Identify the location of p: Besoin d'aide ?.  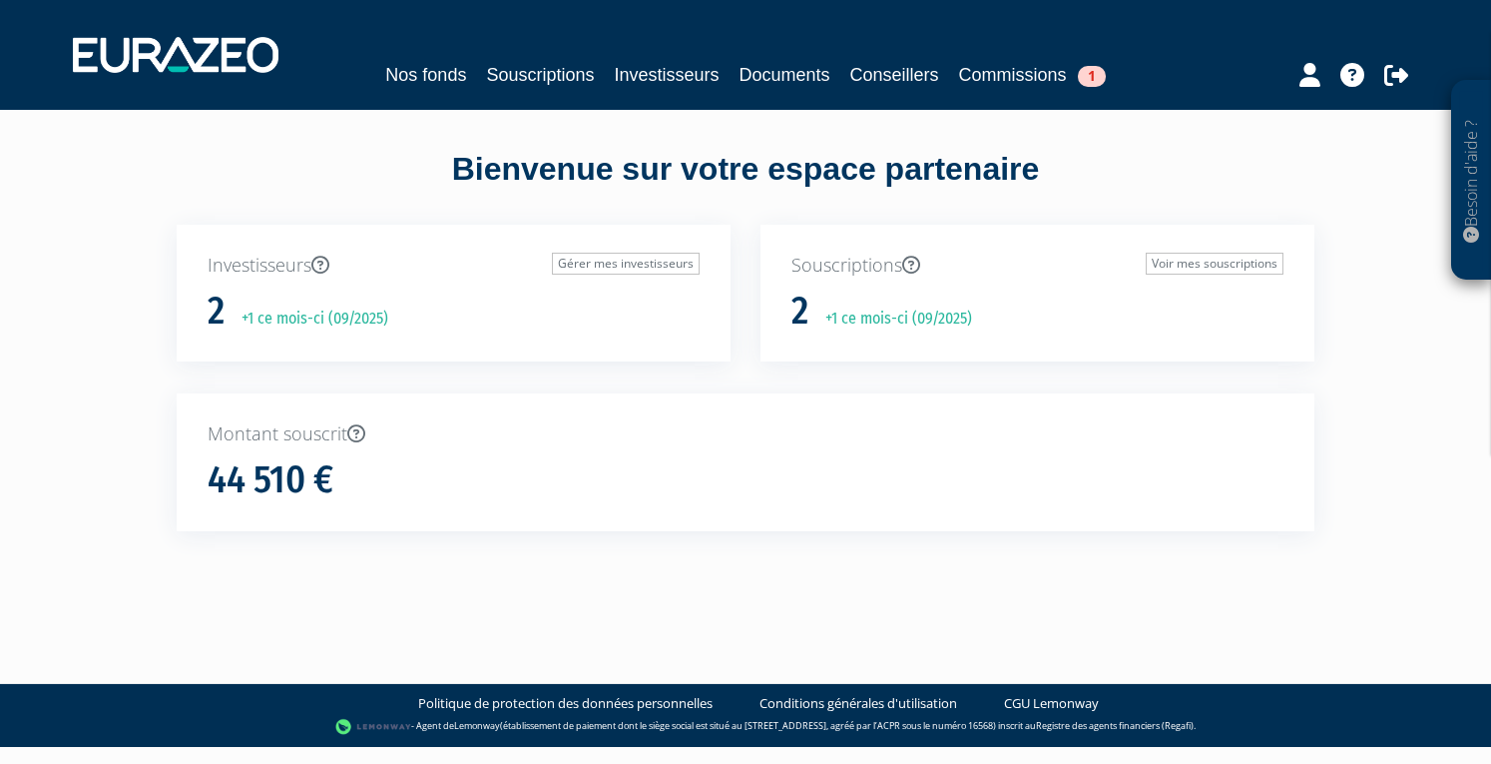
(1471, 181).